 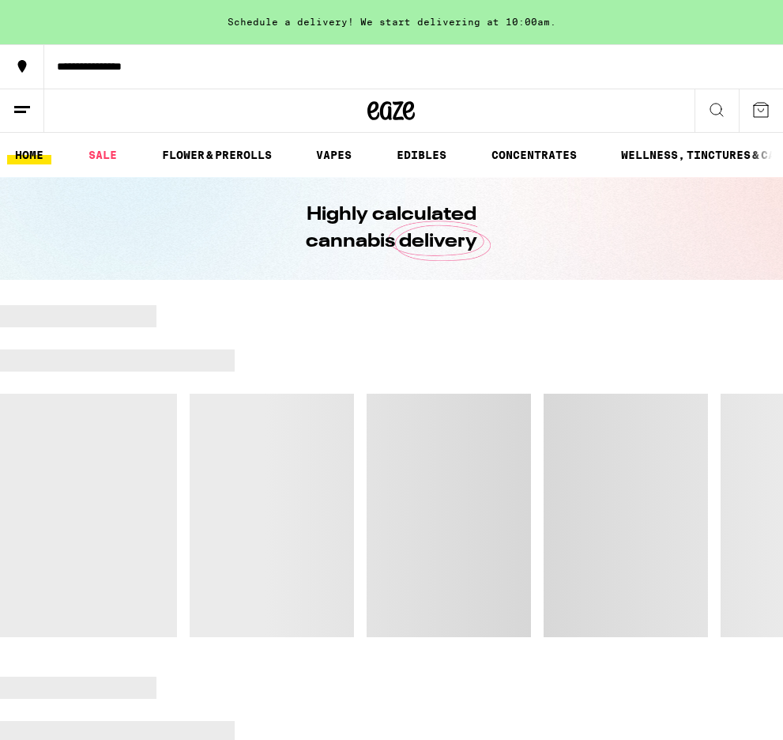 What do you see at coordinates (29, 155) in the screenshot?
I see `a: HOME` at bounding box center [29, 155].